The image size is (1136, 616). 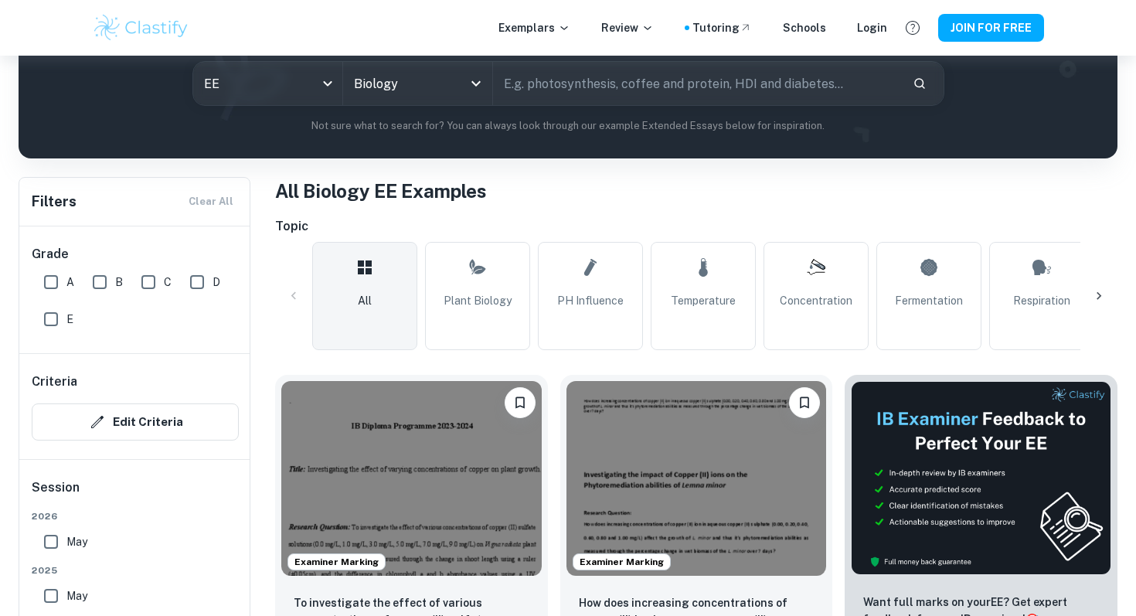 What do you see at coordinates (816, 301) in the screenshot?
I see `span: Concentration` at bounding box center [816, 301].